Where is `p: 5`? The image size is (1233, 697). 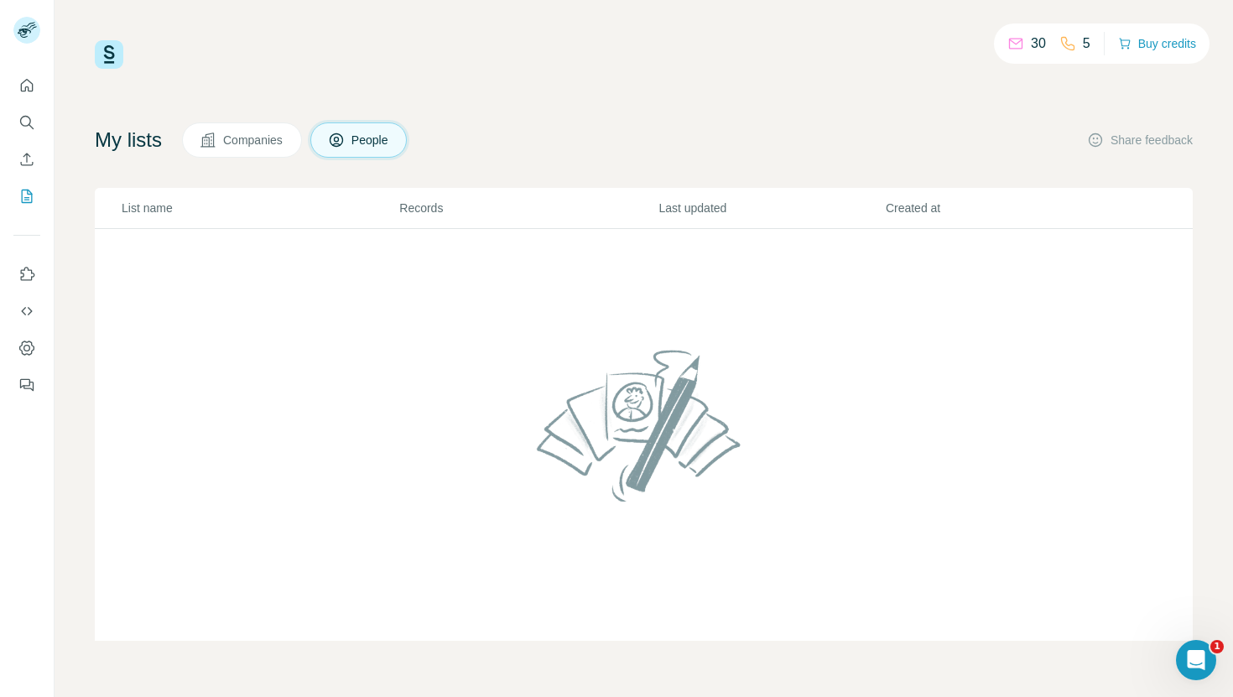
p: 5 is located at coordinates (1086, 44).